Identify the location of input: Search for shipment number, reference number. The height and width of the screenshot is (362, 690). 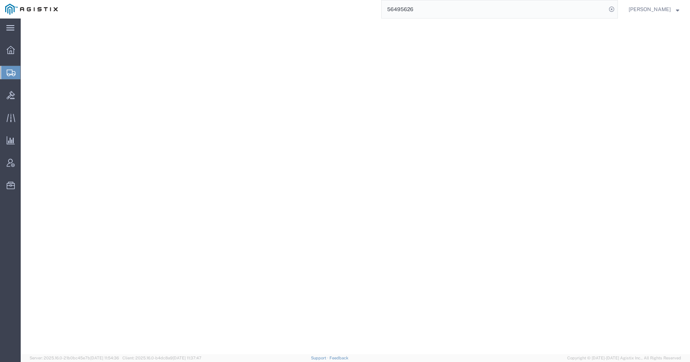
(494, 9).